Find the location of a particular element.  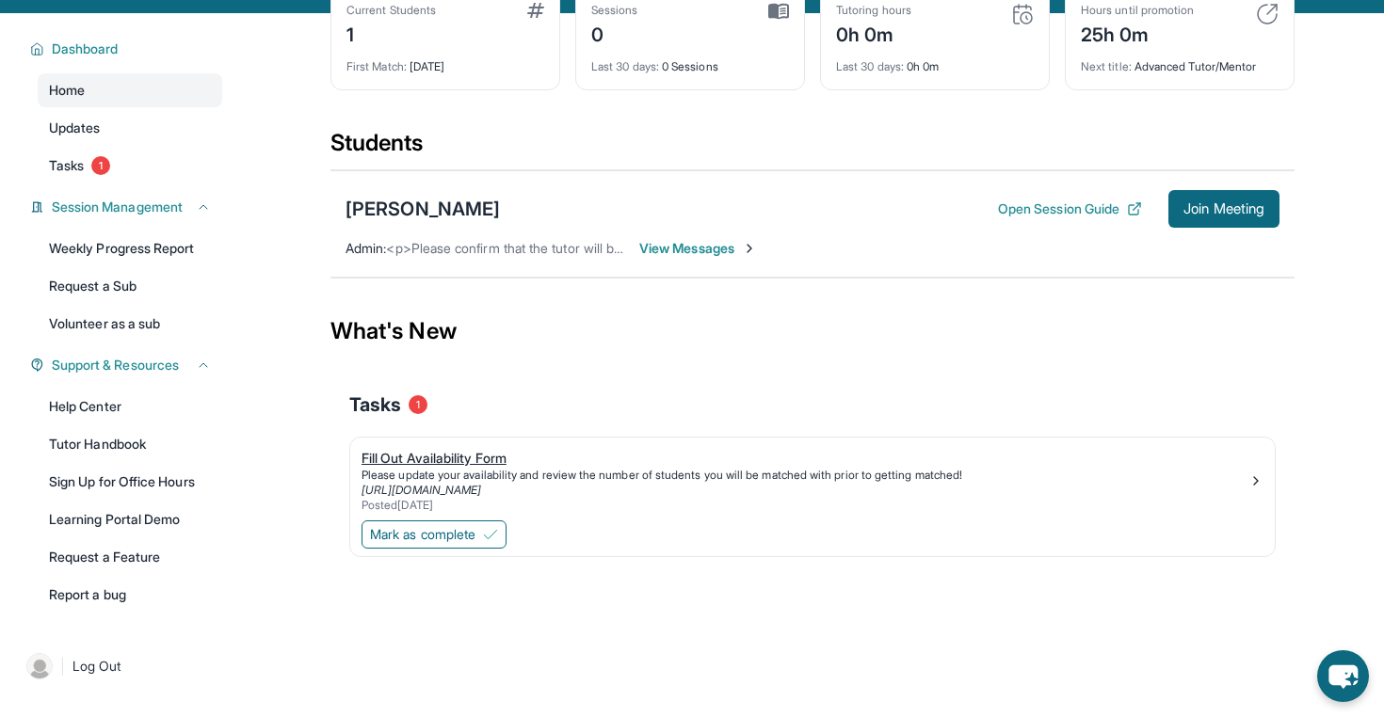

span: Join Meeting is located at coordinates (1224, 209).